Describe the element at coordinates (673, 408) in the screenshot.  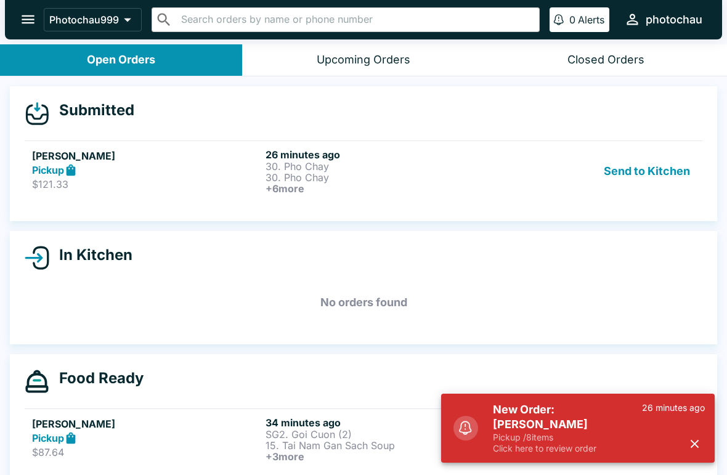
I see `p: 26 minutes ago` at that location.